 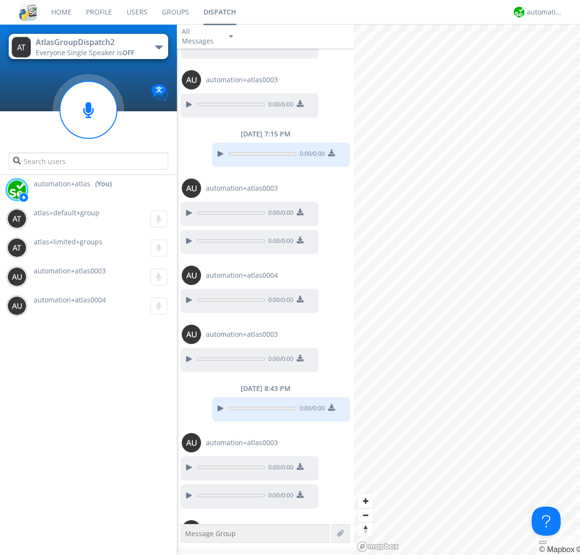 I want to click on div: automation+atlas, so click(x=545, y=12).